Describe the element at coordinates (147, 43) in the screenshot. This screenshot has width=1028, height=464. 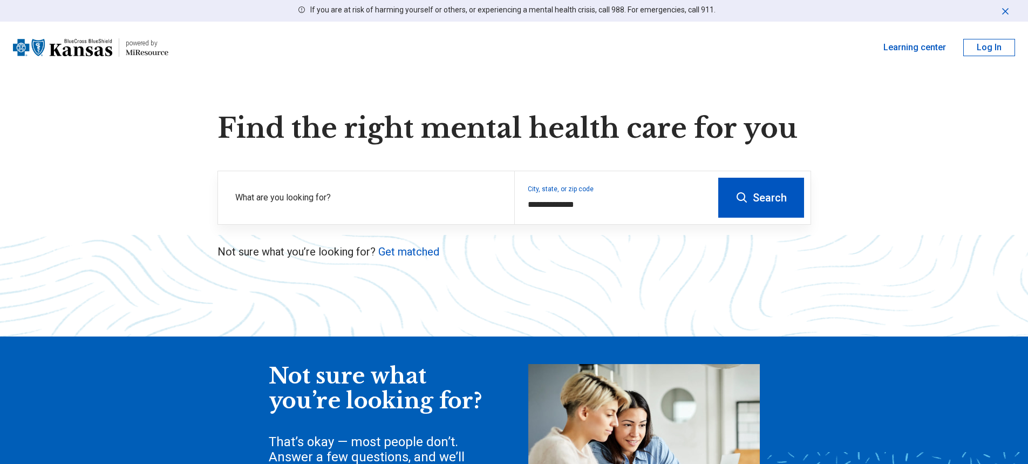
I see `div: powered by` at that location.